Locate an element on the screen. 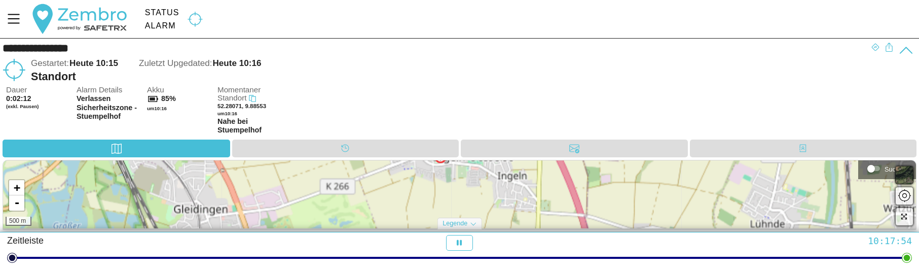 This screenshot has width=919, height=268. span: Akku is located at coordinates (179, 90).